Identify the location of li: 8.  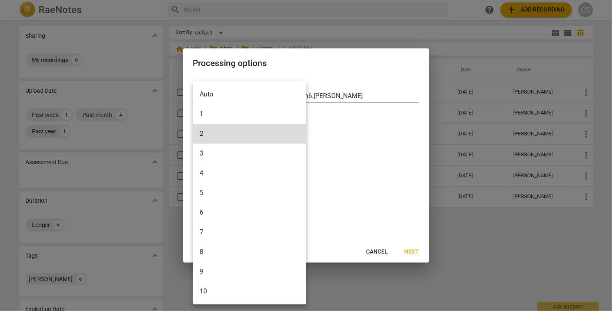
(250, 252).